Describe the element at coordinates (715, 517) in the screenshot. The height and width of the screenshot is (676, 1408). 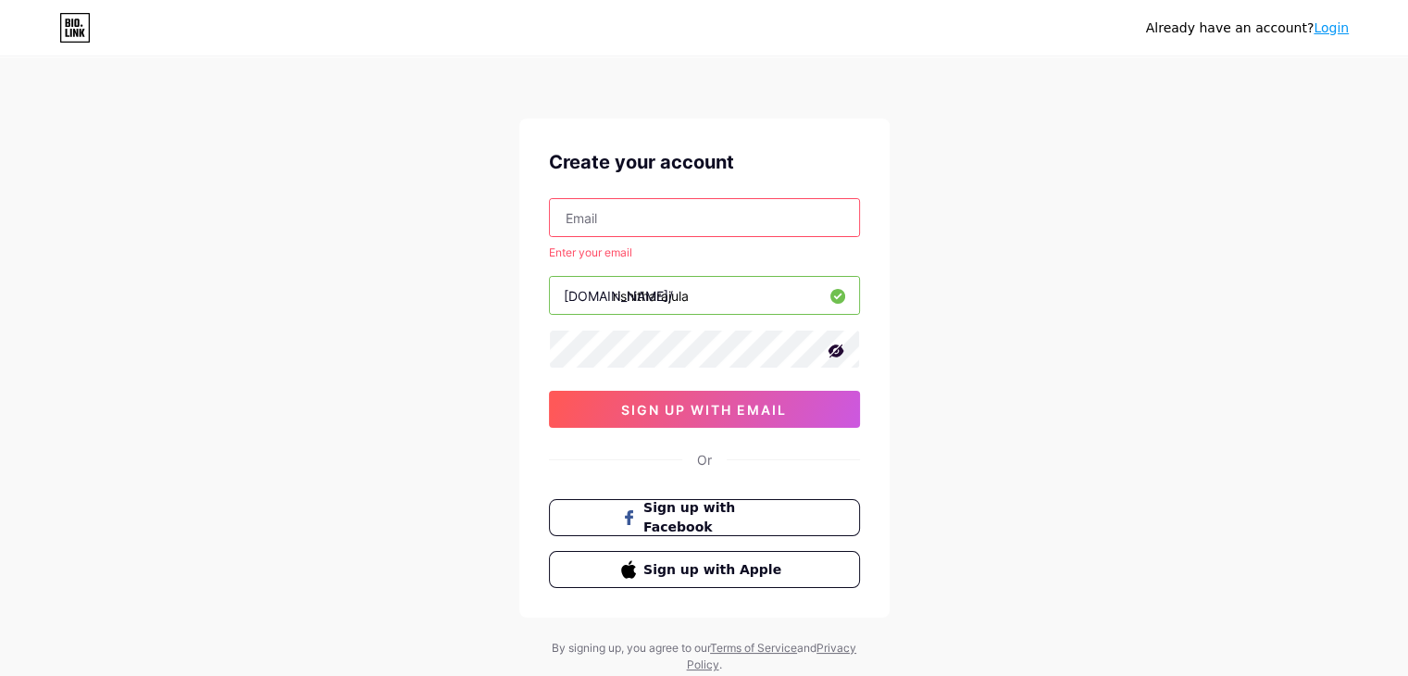
I see `span: Sign up with Facebook` at that location.